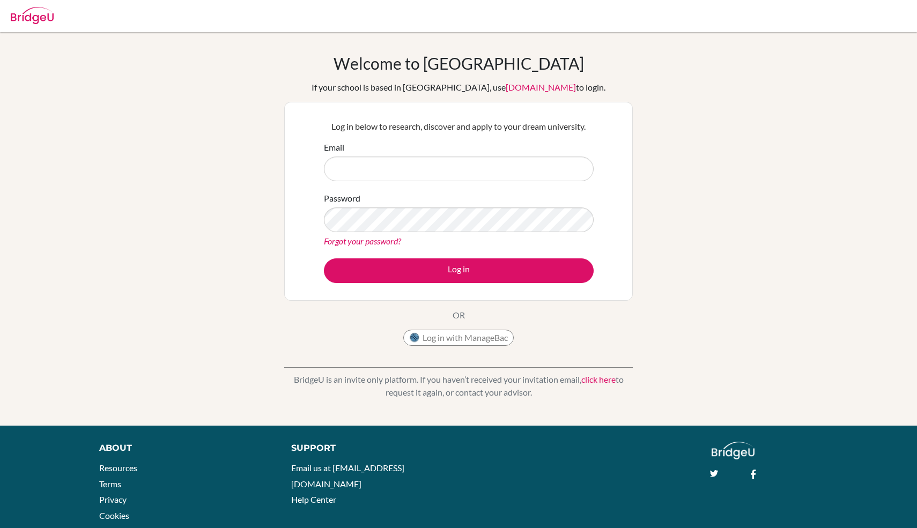 This screenshot has height=528, width=917. What do you see at coordinates (369, 448) in the screenshot?
I see `div: Support` at bounding box center [369, 448].